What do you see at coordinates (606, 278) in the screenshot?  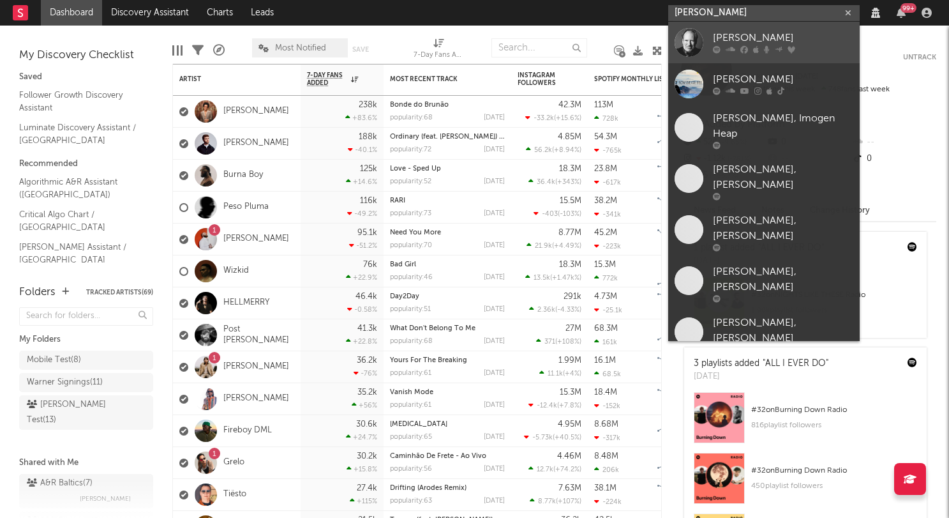 I see `div: 772k` at bounding box center [606, 278].